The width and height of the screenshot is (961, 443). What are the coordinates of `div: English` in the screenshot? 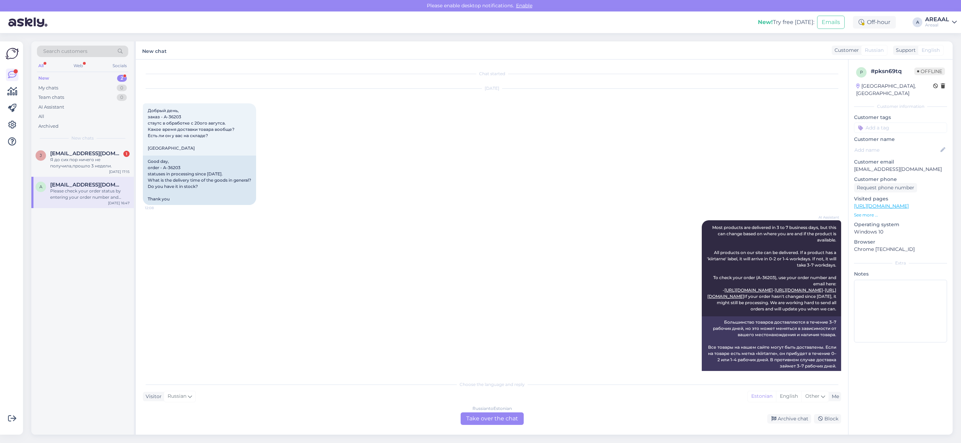 It's located at (788, 397).